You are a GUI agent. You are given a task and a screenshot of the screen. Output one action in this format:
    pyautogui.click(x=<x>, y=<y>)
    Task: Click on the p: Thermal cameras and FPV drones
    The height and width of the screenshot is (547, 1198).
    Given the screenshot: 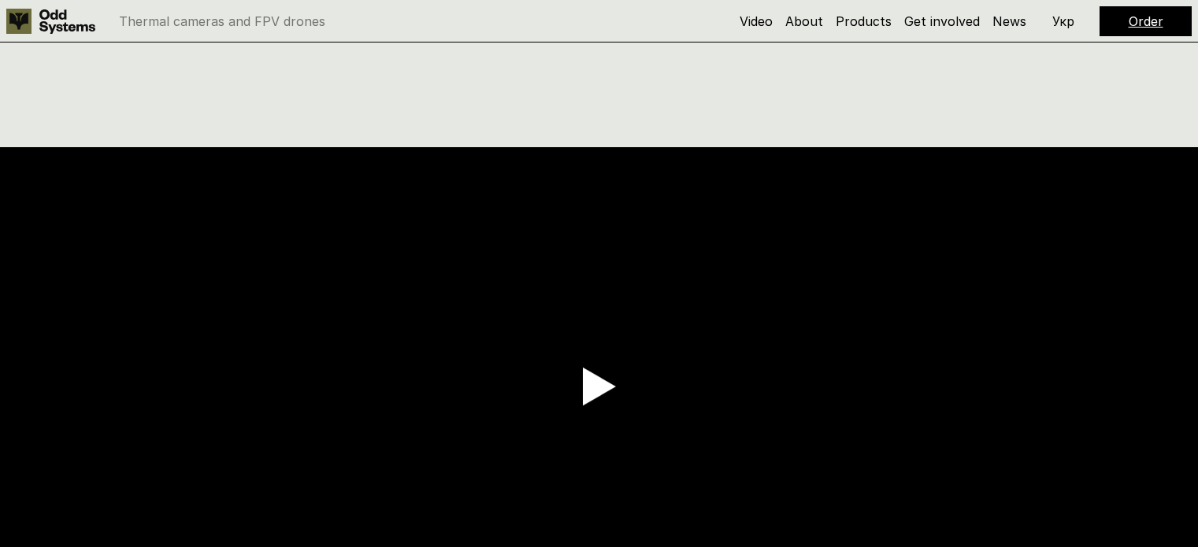 What is the action you would take?
    pyautogui.click(x=222, y=21)
    